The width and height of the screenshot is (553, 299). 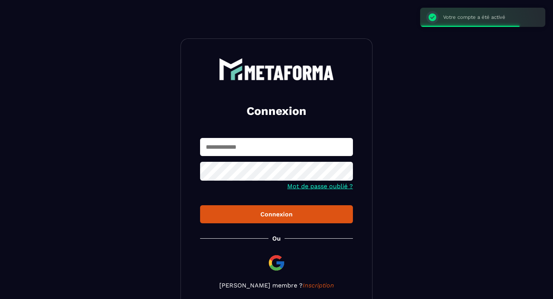 I want to click on h2: Connexion, so click(x=277, y=111).